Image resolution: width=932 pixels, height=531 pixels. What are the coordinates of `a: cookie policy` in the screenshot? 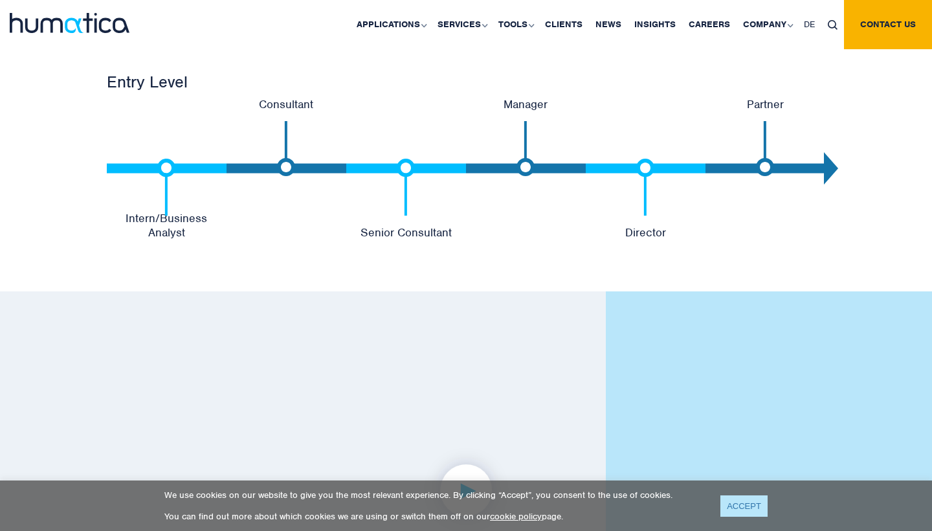 It's located at (516, 516).